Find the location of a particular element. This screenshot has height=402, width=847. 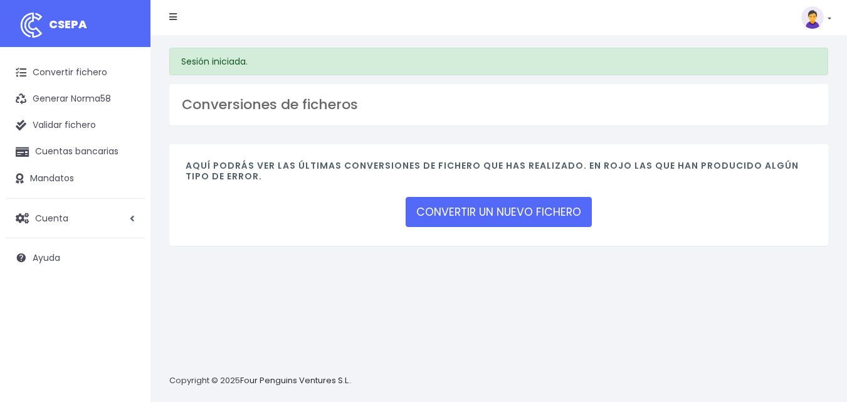

a: Mandatos is located at coordinates (75, 179).